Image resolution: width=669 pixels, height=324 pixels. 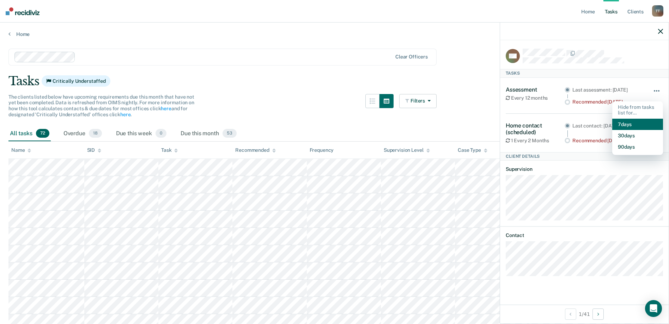 I want to click on div: Task, so click(x=169, y=150).